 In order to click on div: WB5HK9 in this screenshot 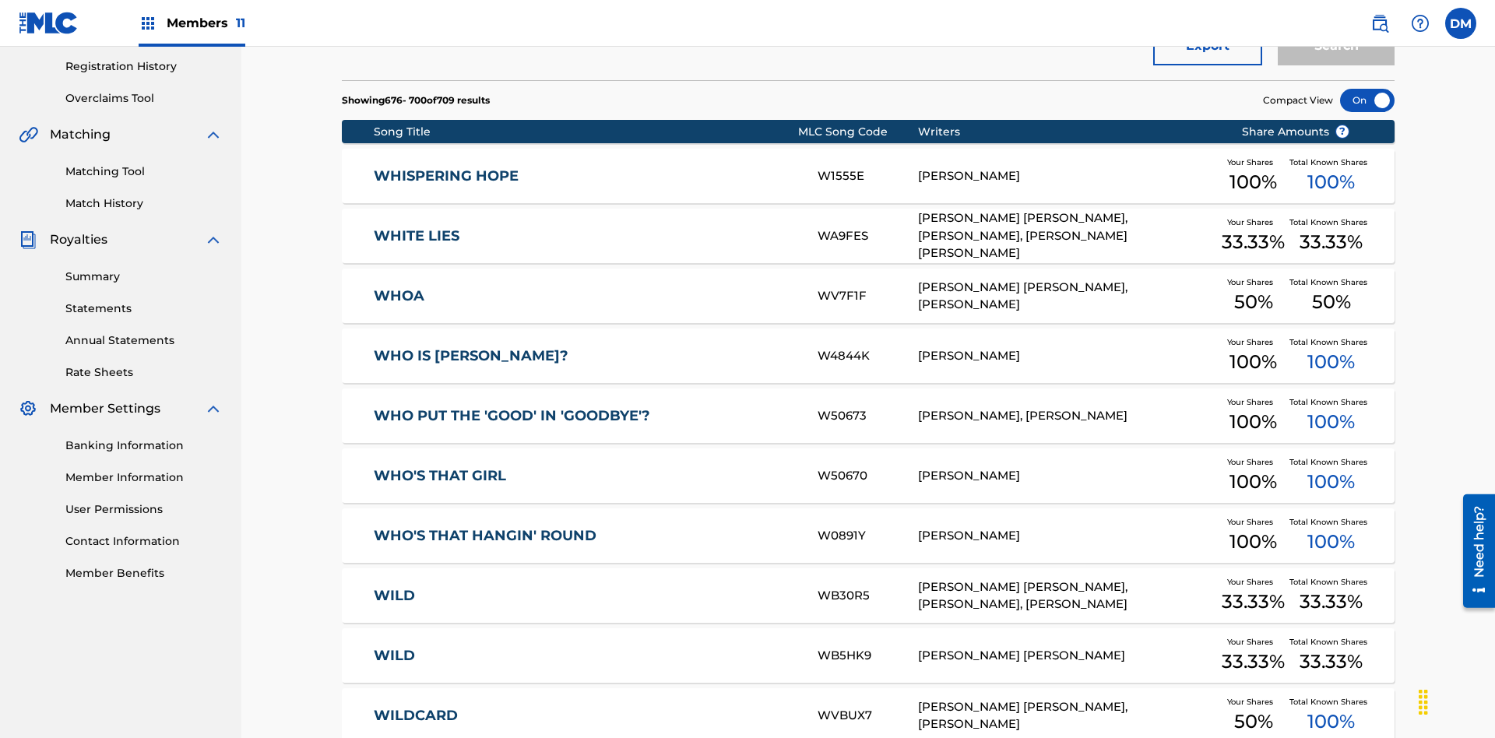, I will do `click(867, 656)`.